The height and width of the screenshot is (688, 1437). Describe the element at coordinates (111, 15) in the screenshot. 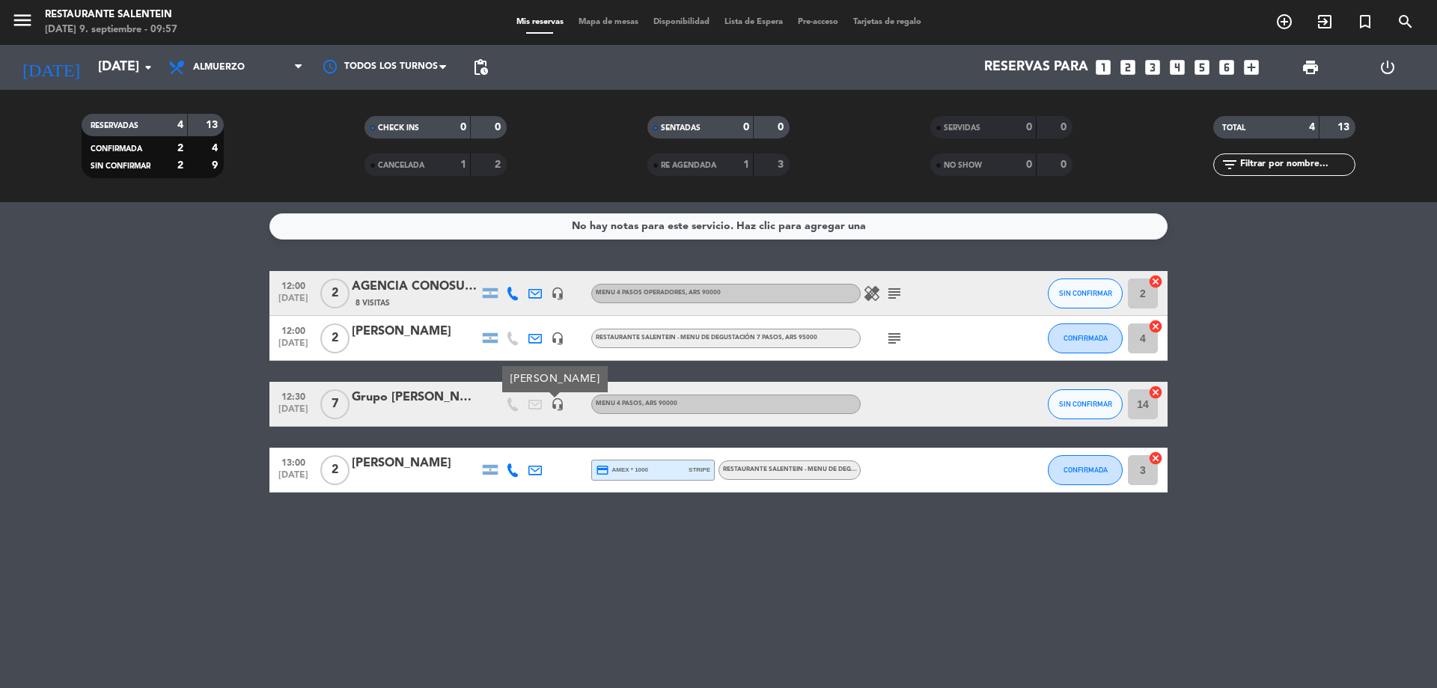

I see `div: Restaurante Salentein` at that location.